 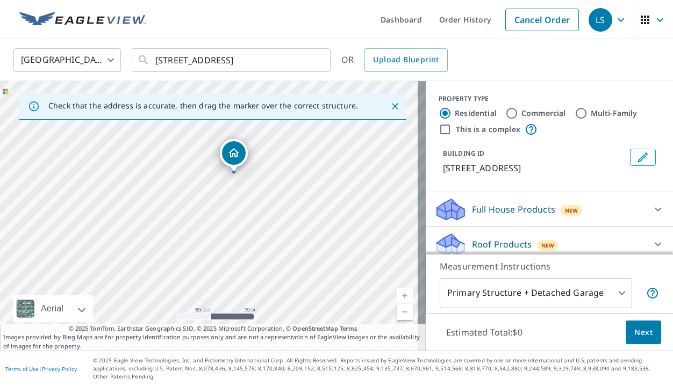 What do you see at coordinates (541, 20) in the screenshot?
I see `a: Cancel Order` at bounding box center [541, 20].